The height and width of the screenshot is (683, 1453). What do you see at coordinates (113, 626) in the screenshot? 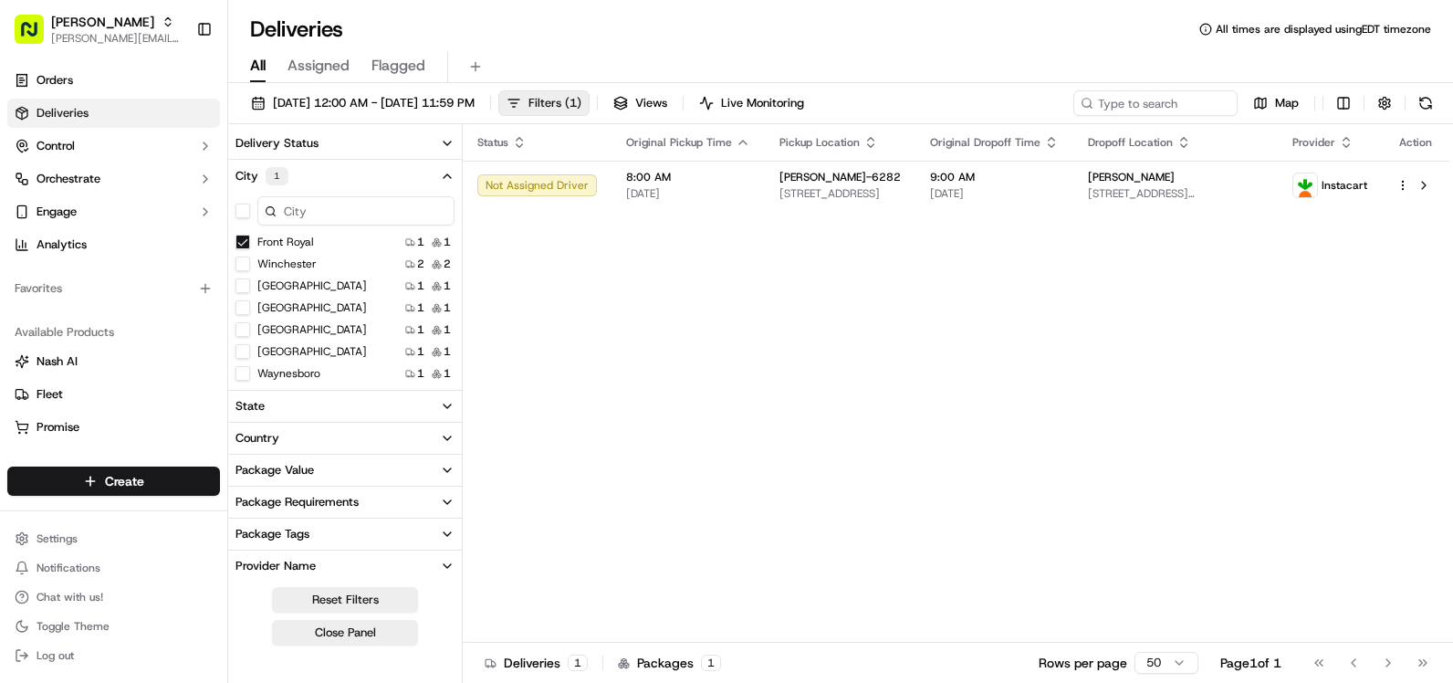
I see `button: Toggle Theme` at bounding box center [113, 626].